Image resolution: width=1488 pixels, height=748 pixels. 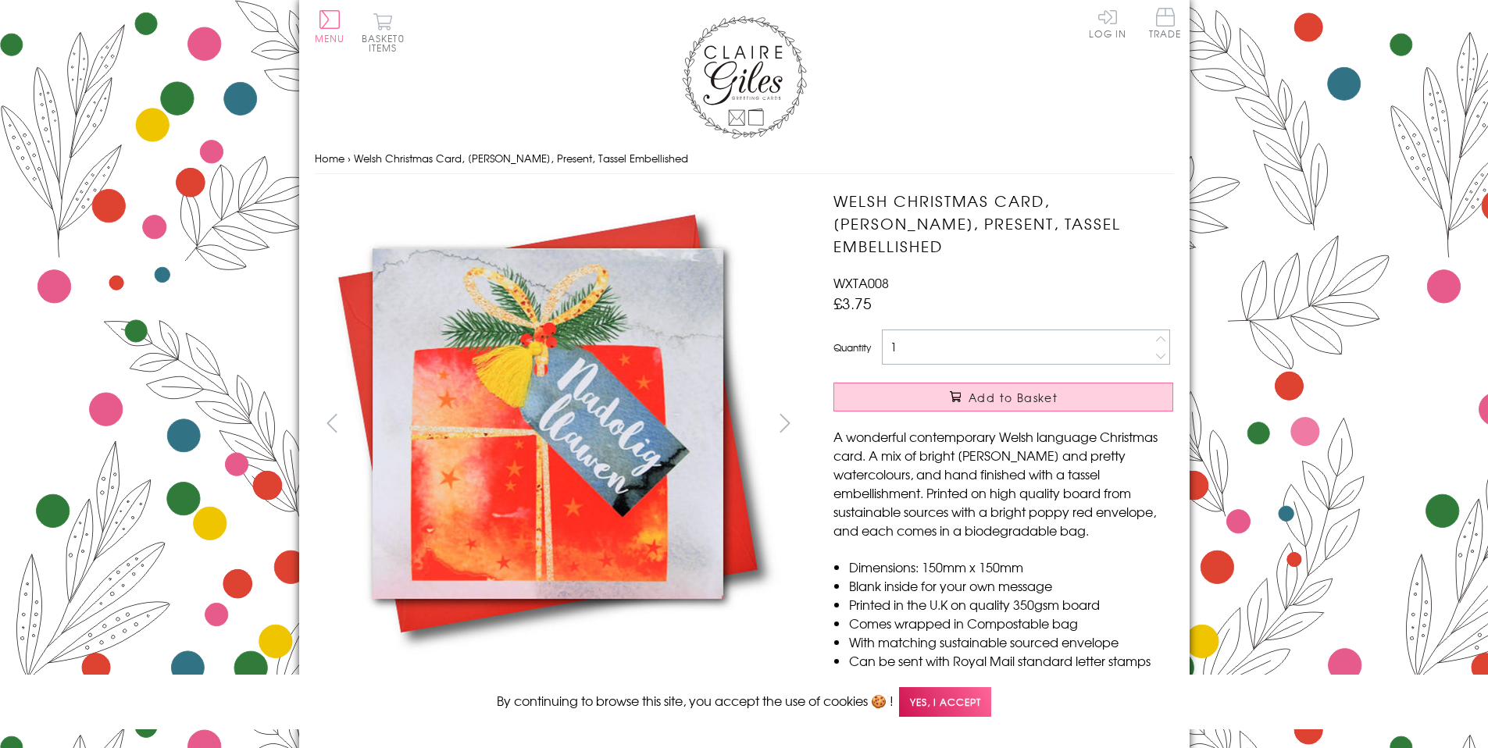 I want to click on img: Claire Giles Greetings Cards, so click(x=744, y=77).